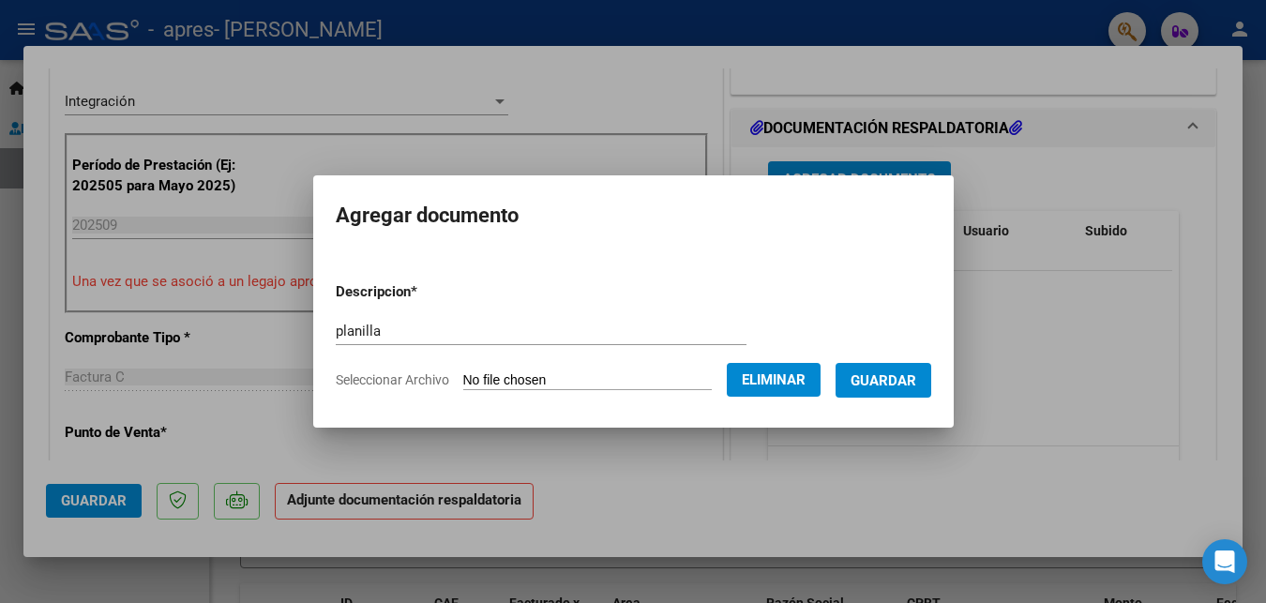 Image resolution: width=1266 pixels, height=603 pixels. I want to click on span: Guardar, so click(884, 381).